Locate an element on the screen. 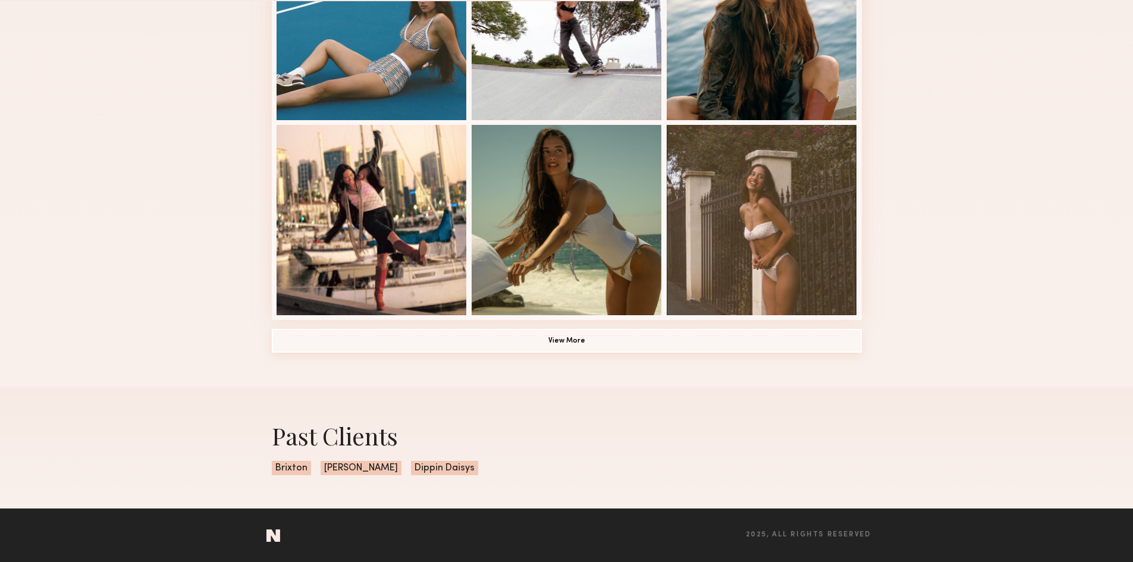 The image size is (1133, 562). div: Past Clients is located at coordinates (567, 435).